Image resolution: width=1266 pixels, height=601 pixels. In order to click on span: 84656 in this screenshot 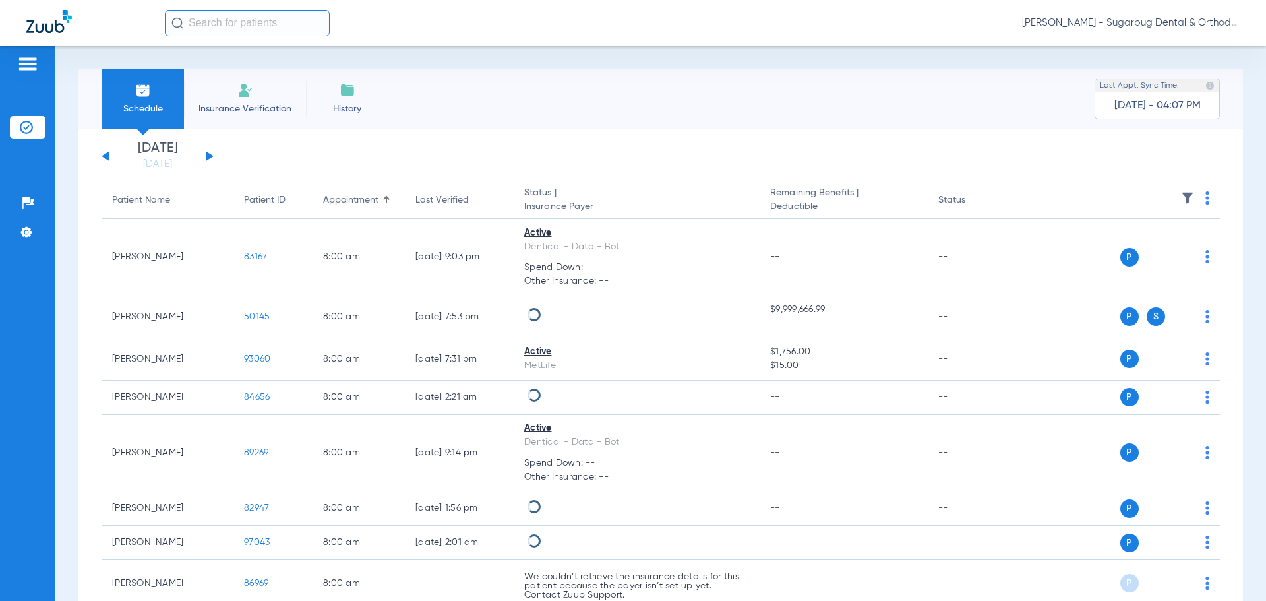, I will do `click(256, 397)`.